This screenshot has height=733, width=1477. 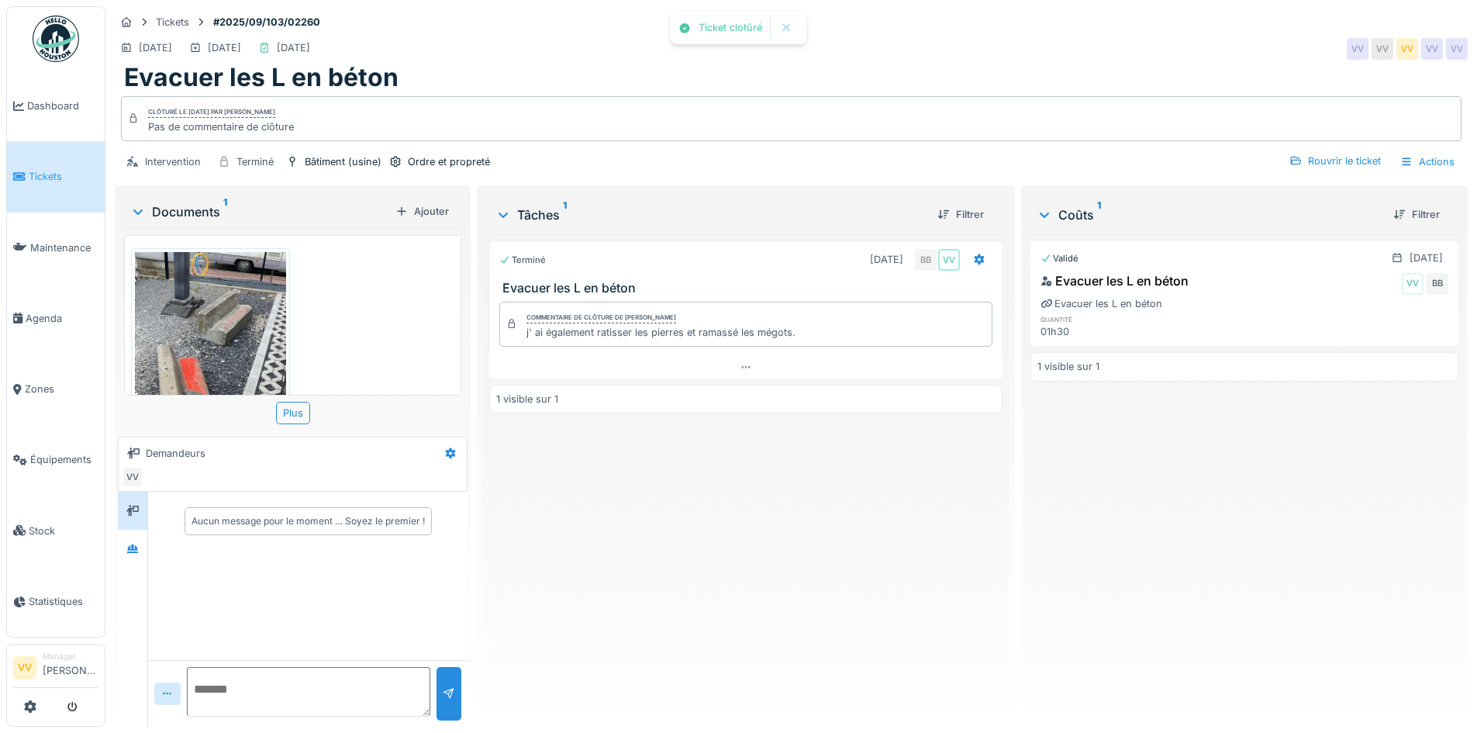 I want to click on h3: Evacuer les L en béton, so click(x=748, y=288).